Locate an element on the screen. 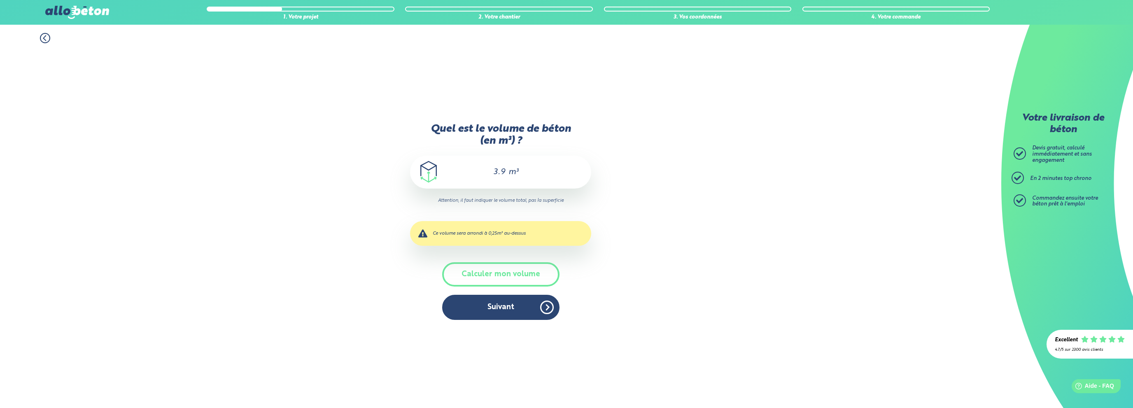 Image resolution: width=1133 pixels, height=408 pixels. span: Commandez ensuite votre béton prêt à l'emploi is located at coordinates (1065, 201).